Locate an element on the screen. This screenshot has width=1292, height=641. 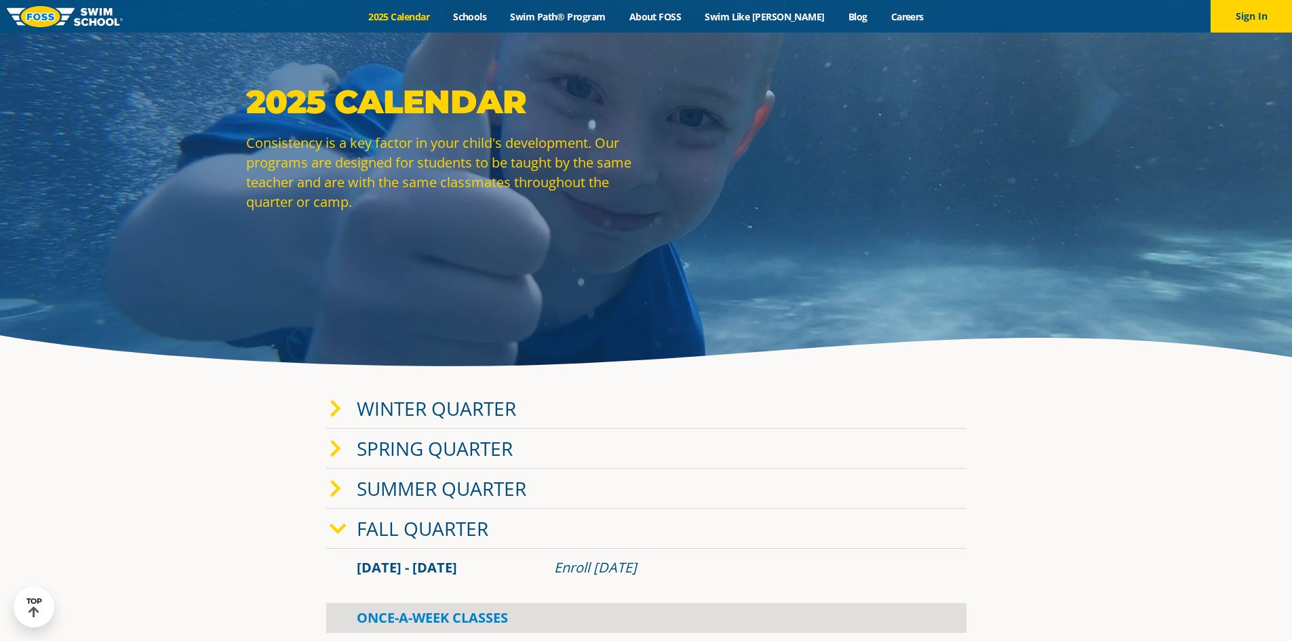
img: FOSS Swim School Logo is located at coordinates (64, 16).